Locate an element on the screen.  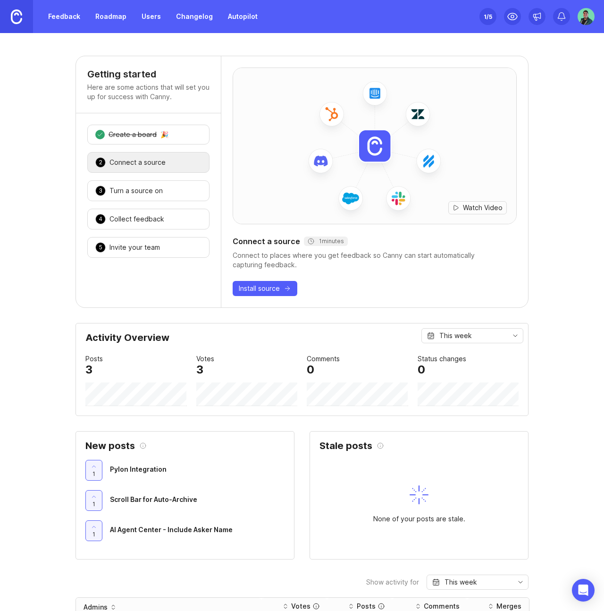
h2: Stale posts is located at coordinates (346, 446).